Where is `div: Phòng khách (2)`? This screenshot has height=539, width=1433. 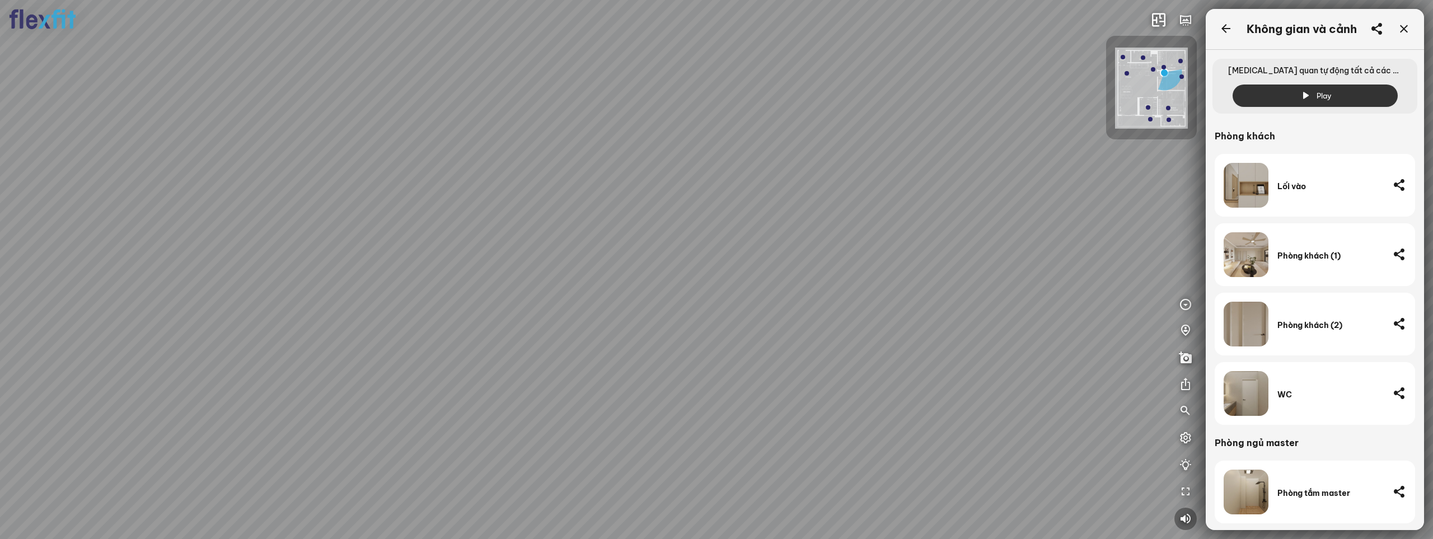 div: Phòng khách (2) is located at coordinates (1330, 325).